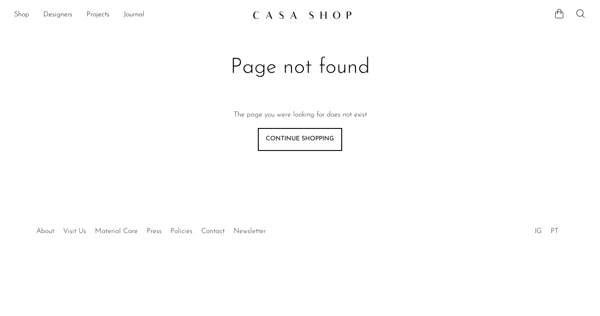  Describe the element at coordinates (300, 140) in the screenshot. I see `a: Continue shopping` at that location.